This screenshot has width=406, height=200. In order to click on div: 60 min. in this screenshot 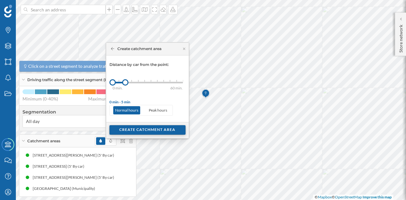, I will do `click(183, 88)`.